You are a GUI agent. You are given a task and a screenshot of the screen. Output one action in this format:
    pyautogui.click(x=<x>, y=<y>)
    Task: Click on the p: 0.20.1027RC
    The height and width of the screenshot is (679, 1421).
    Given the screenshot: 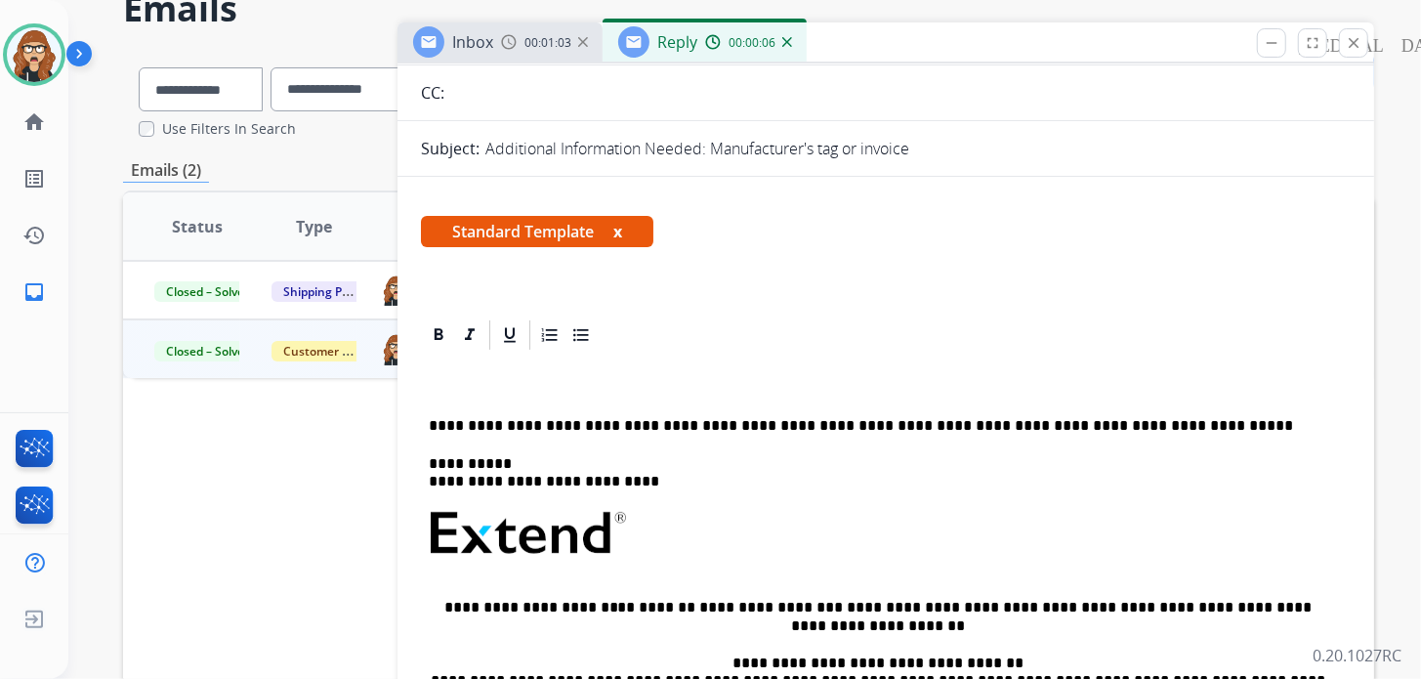 What is the action you would take?
    pyautogui.click(x=1357, y=655)
    